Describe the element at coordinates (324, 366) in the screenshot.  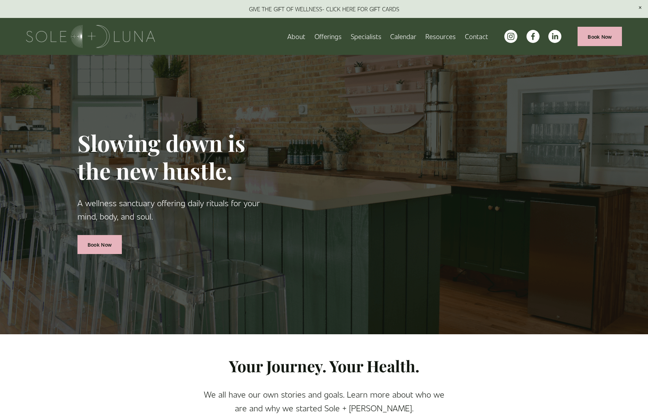
I see `strong: Your Journey. Your Health.` at that location.